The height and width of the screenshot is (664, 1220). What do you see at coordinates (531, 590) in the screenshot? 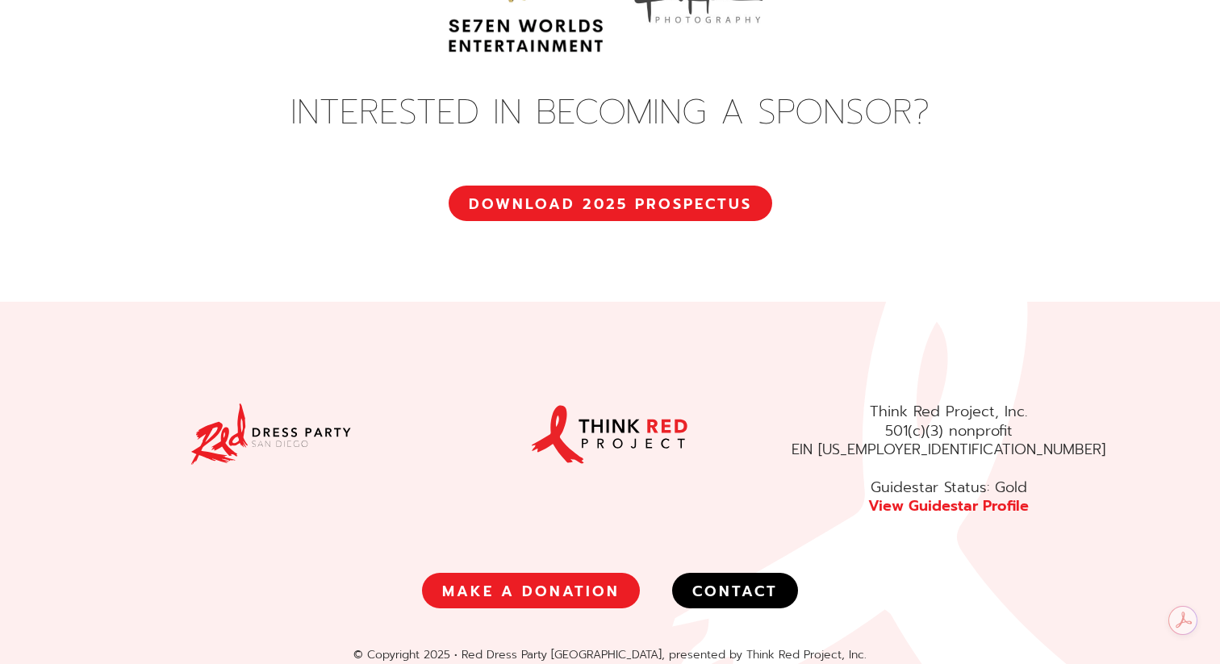
I see `a: MAKE A DONATION` at bounding box center [531, 590].